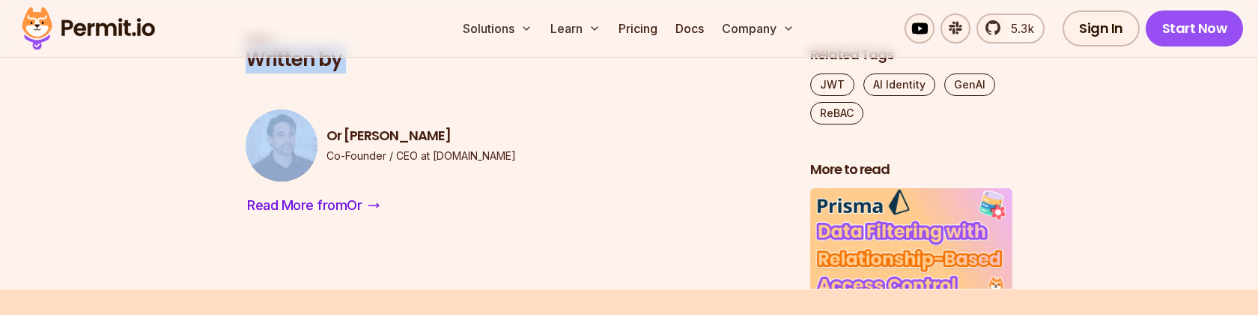 The image size is (1258, 315). What do you see at coordinates (282, 145) in the screenshot?
I see `img: Or Weis` at bounding box center [282, 145].